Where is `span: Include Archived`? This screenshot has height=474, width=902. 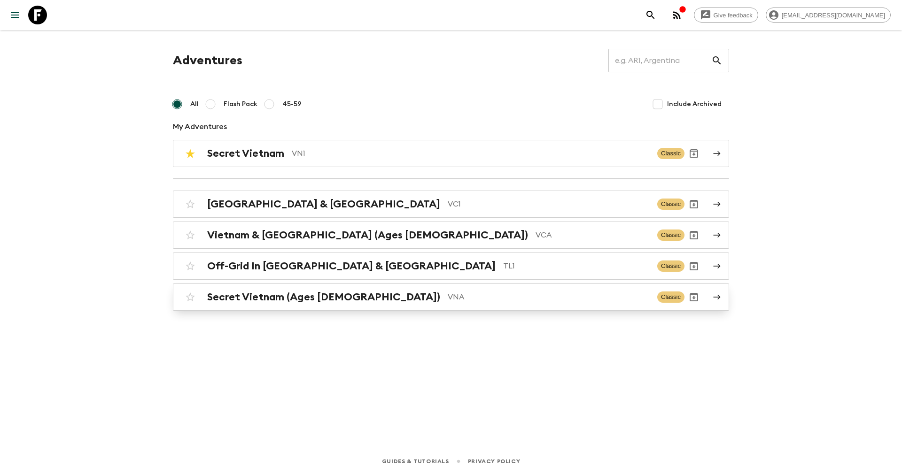 span: Include Archived is located at coordinates (694, 104).